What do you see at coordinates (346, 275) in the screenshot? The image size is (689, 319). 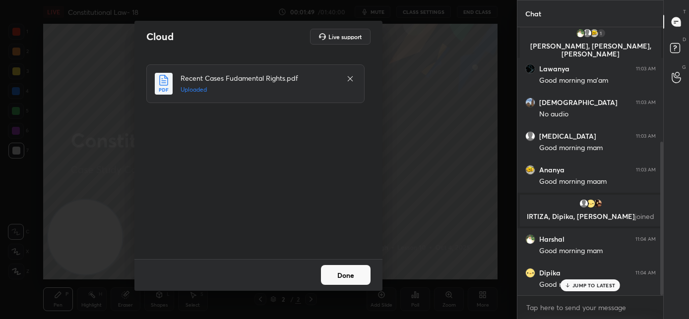 I see `button: Done` at bounding box center [346, 275].